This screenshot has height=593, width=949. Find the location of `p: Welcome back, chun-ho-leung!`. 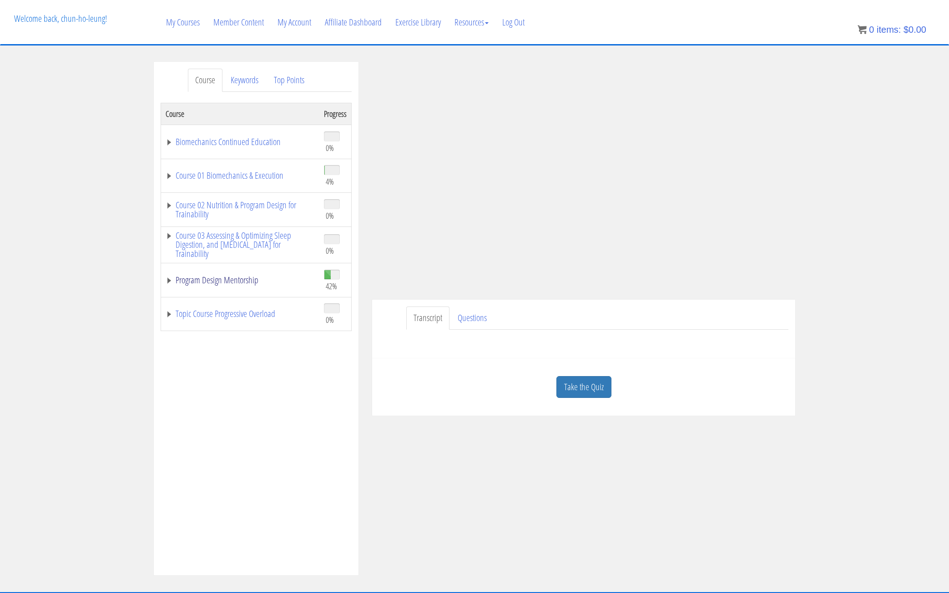

p: Welcome back, chun-ho-leung! is located at coordinates (60, 19).